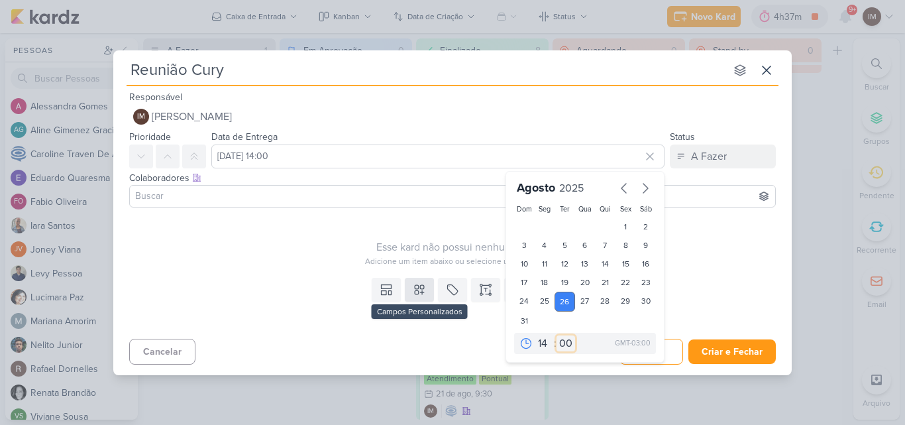  I want to click on div: 8, so click(626, 245).